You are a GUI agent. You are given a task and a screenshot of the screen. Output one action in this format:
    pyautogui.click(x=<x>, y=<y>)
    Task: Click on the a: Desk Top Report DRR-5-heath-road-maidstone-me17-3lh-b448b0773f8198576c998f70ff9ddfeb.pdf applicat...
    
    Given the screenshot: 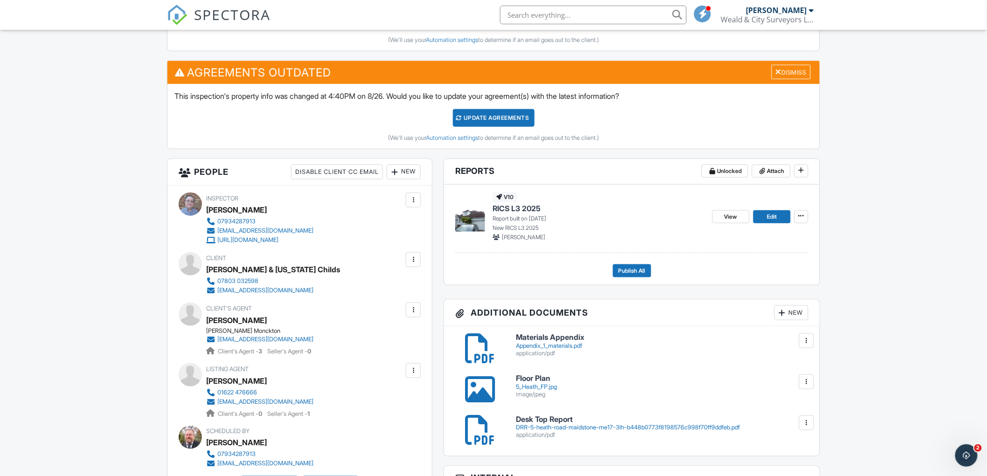 What is the action you would take?
    pyautogui.click(x=662, y=427)
    